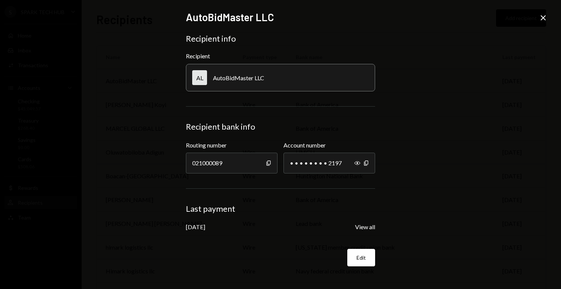 The width and height of the screenshot is (561, 289). What do you see at coordinates (361, 257) in the screenshot?
I see `button: Edit` at bounding box center [361, 257].